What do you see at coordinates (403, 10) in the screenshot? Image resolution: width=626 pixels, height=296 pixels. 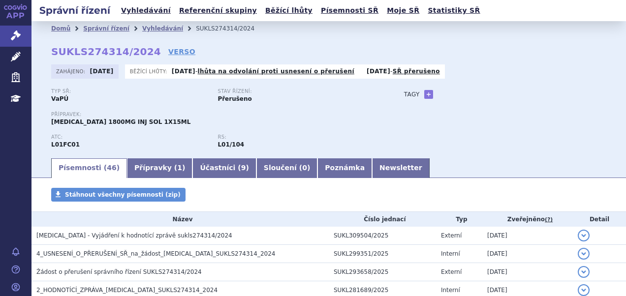 I see `a: Moje SŘ` at bounding box center [403, 10].